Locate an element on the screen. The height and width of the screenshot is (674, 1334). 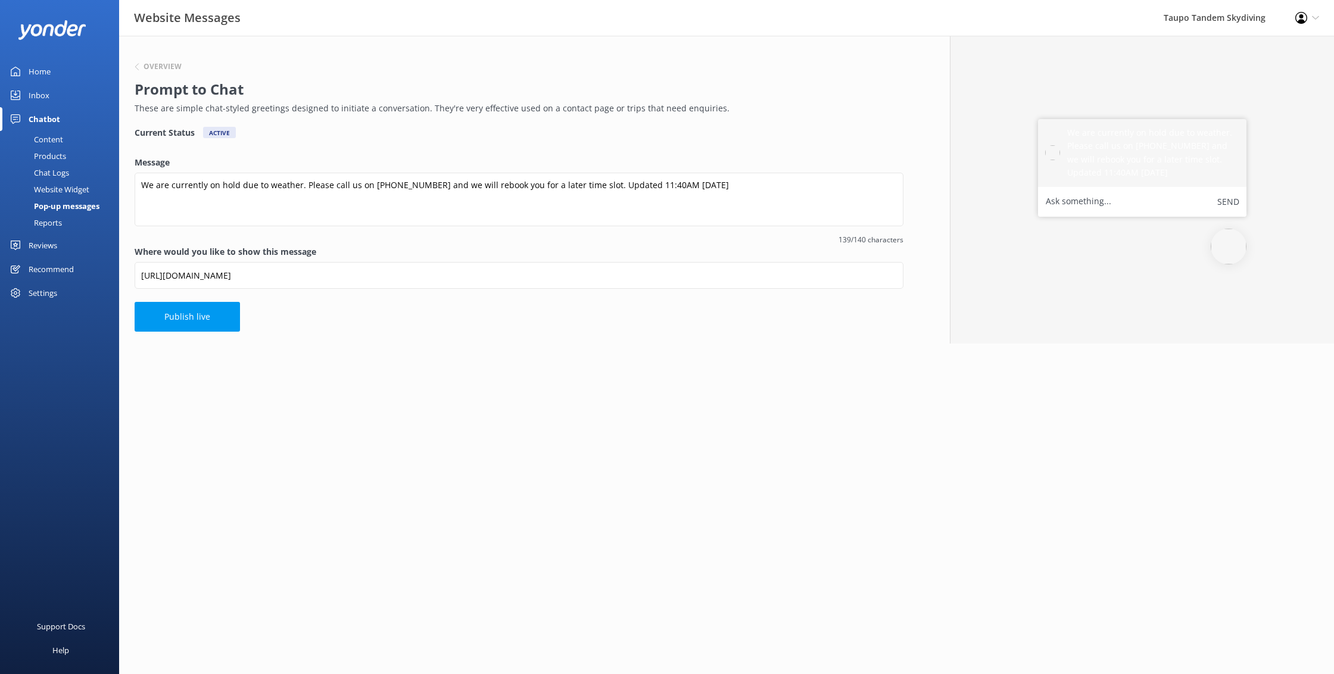
h2: Prompt to Chat is located at coordinates (516, 89).